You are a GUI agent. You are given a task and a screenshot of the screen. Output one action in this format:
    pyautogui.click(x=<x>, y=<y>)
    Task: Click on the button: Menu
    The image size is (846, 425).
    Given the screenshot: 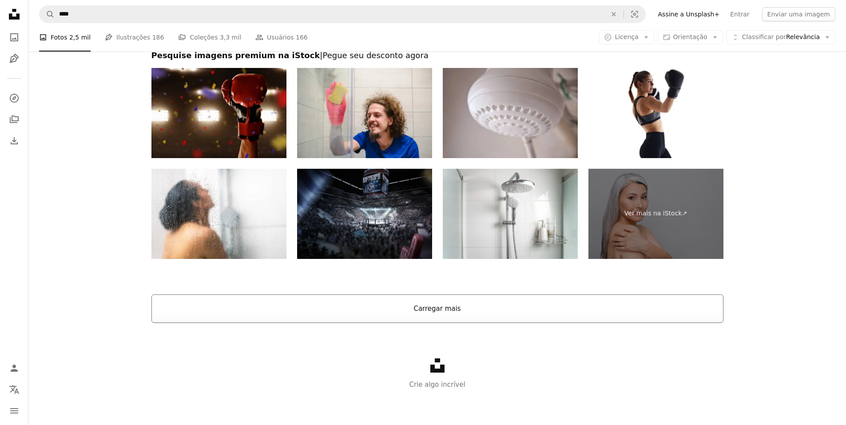 What is the action you would take?
    pyautogui.click(x=14, y=411)
    